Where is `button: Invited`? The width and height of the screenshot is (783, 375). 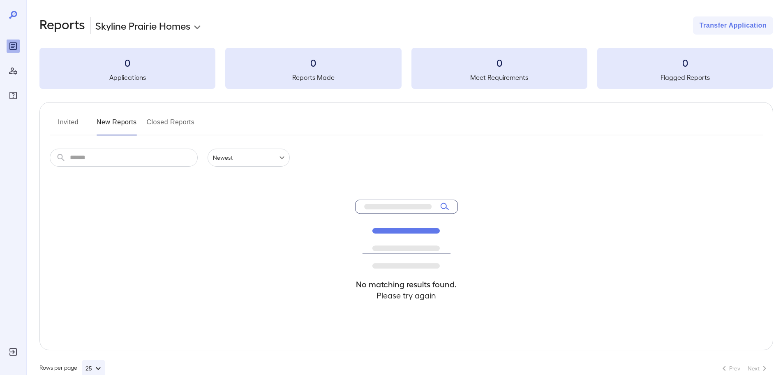 button: Invited is located at coordinates (68, 125).